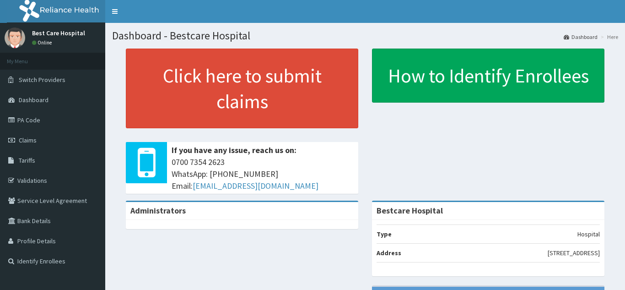 Image resolution: width=625 pixels, height=290 pixels. What do you see at coordinates (33, 100) in the screenshot?
I see `span: Dashboard` at bounding box center [33, 100].